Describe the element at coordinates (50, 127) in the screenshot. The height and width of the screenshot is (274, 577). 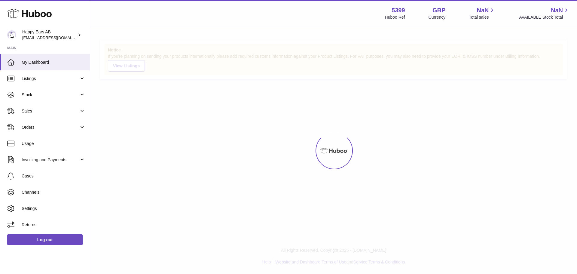
I see `span: Orders` at that location.